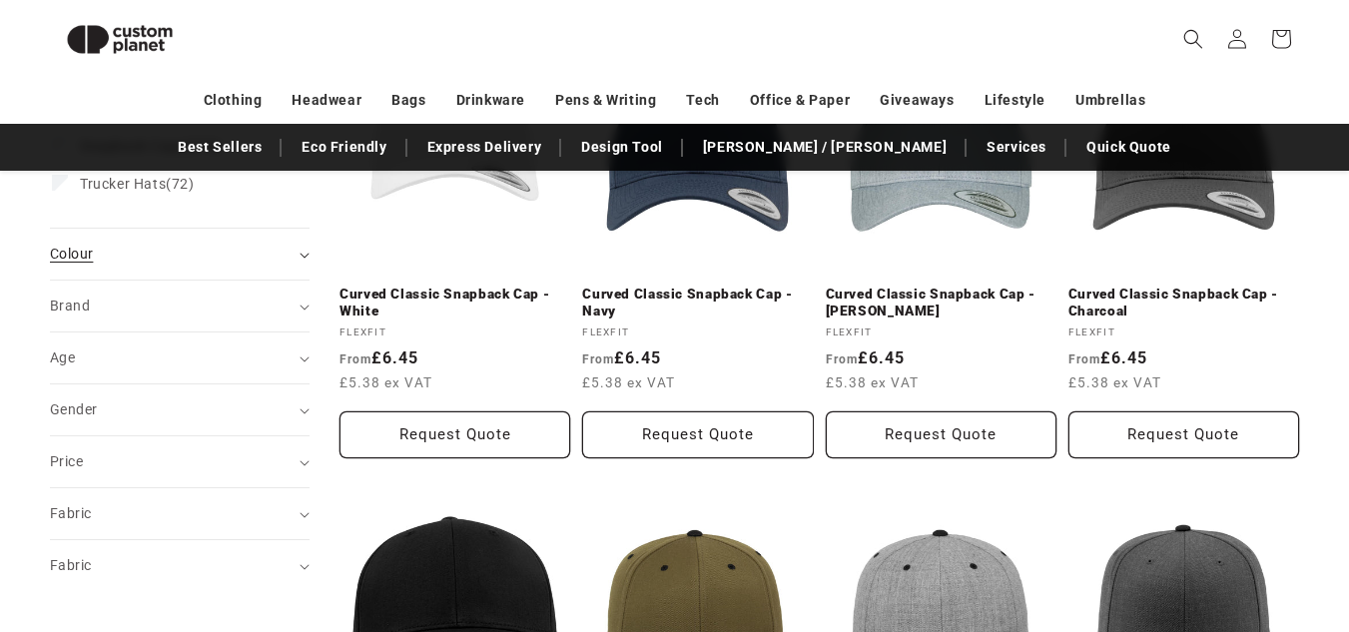 This screenshot has width=1349, height=632. What do you see at coordinates (123, 184) in the screenshot?
I see `span: Trucker Hats` at bounding box center [123, 184].